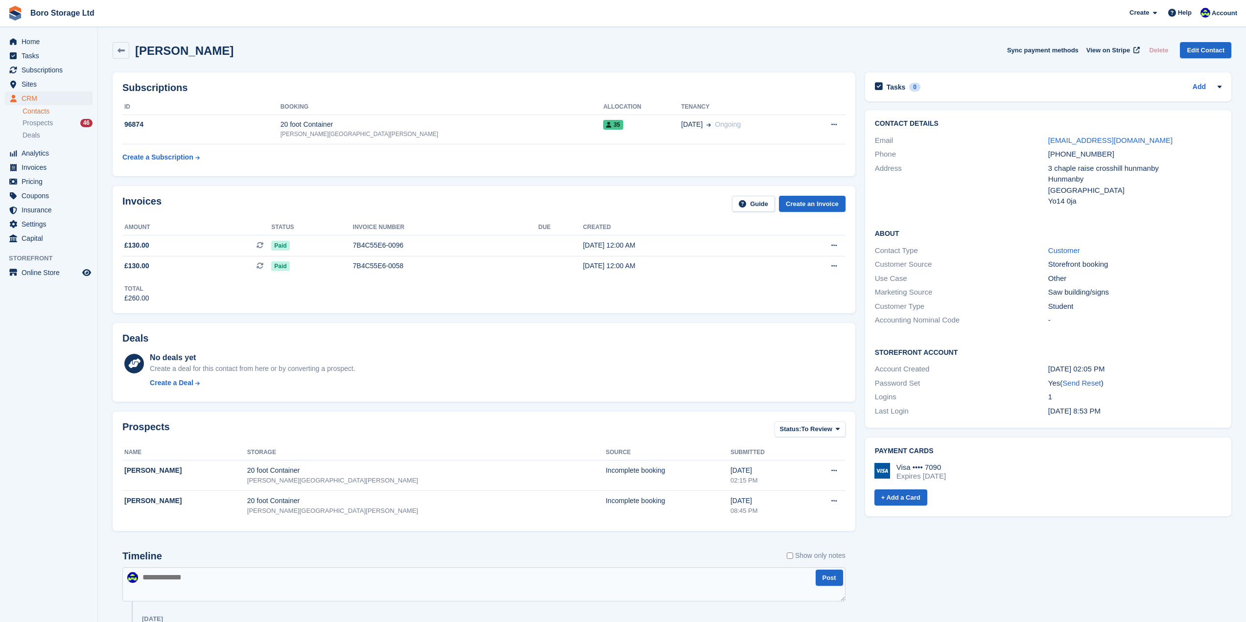 The width and height of the screenshot is (1246, 622). I want to click on span: Tasks, so click(51, 56).